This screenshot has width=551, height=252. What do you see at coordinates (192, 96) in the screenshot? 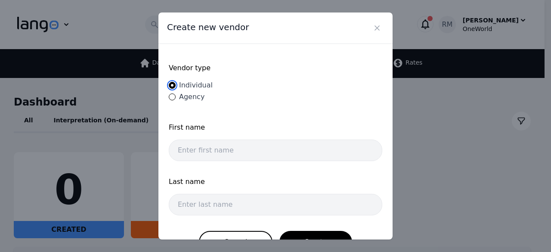
I see `span: Agency` at bounding box center [192, 96].